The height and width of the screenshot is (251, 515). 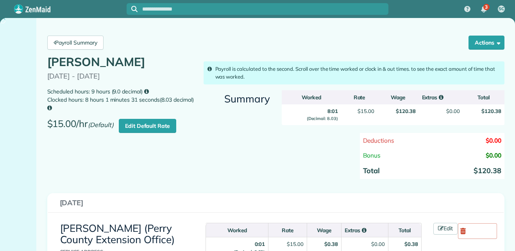 I want to click on a: Edit, so click(x=446, y=229).